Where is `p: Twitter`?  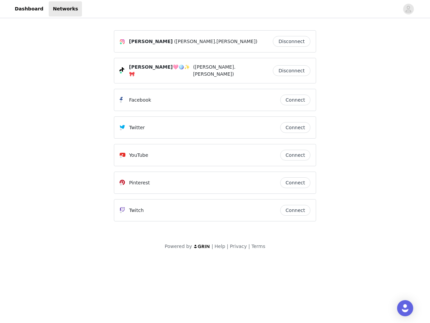 p: Twitter is located at coordinates (137, 127).